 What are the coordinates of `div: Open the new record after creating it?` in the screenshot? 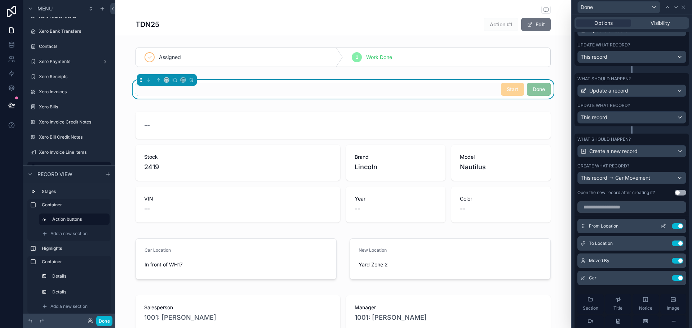 It's located at (616, 193).